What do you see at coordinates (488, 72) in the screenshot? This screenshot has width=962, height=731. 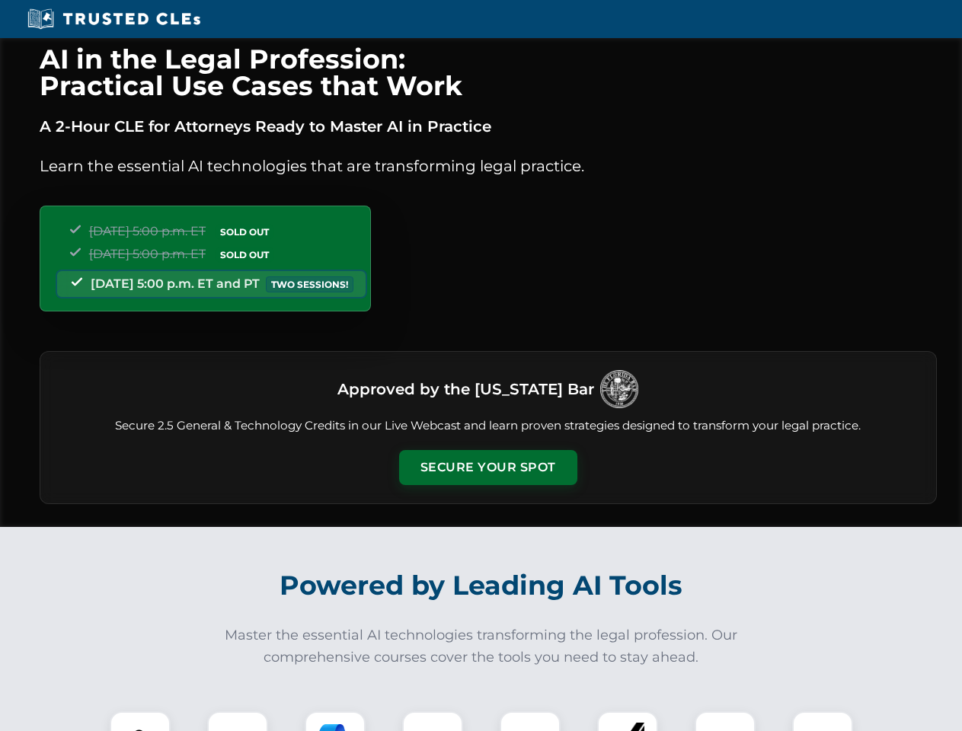 I see `h1: AI in the Legal Profession: Practical Use Cases that Work` at bounding box center [488, 72].